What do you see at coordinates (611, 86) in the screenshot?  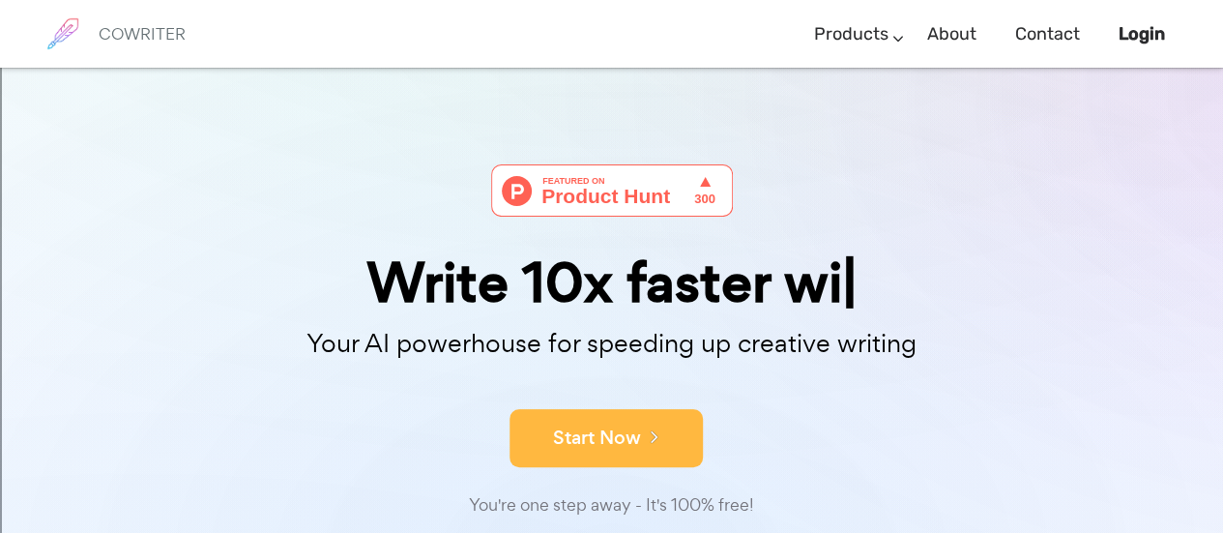 I see `div: Options` at bounding box center [611, 86].